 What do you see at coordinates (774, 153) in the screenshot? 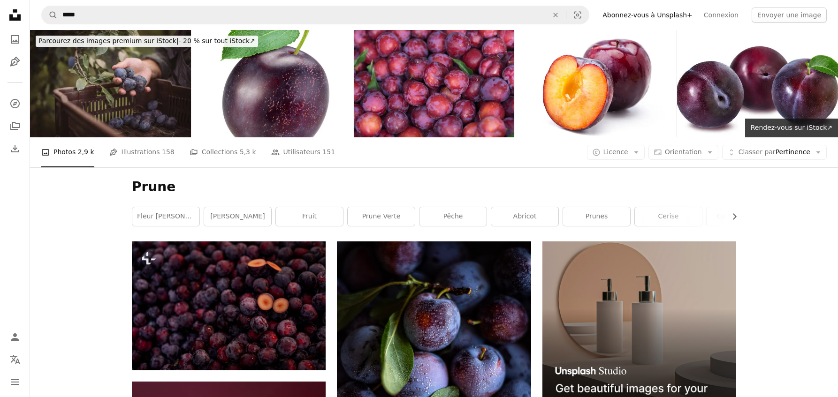
I see `span: Pertinence` at bounding box center [774, 153].